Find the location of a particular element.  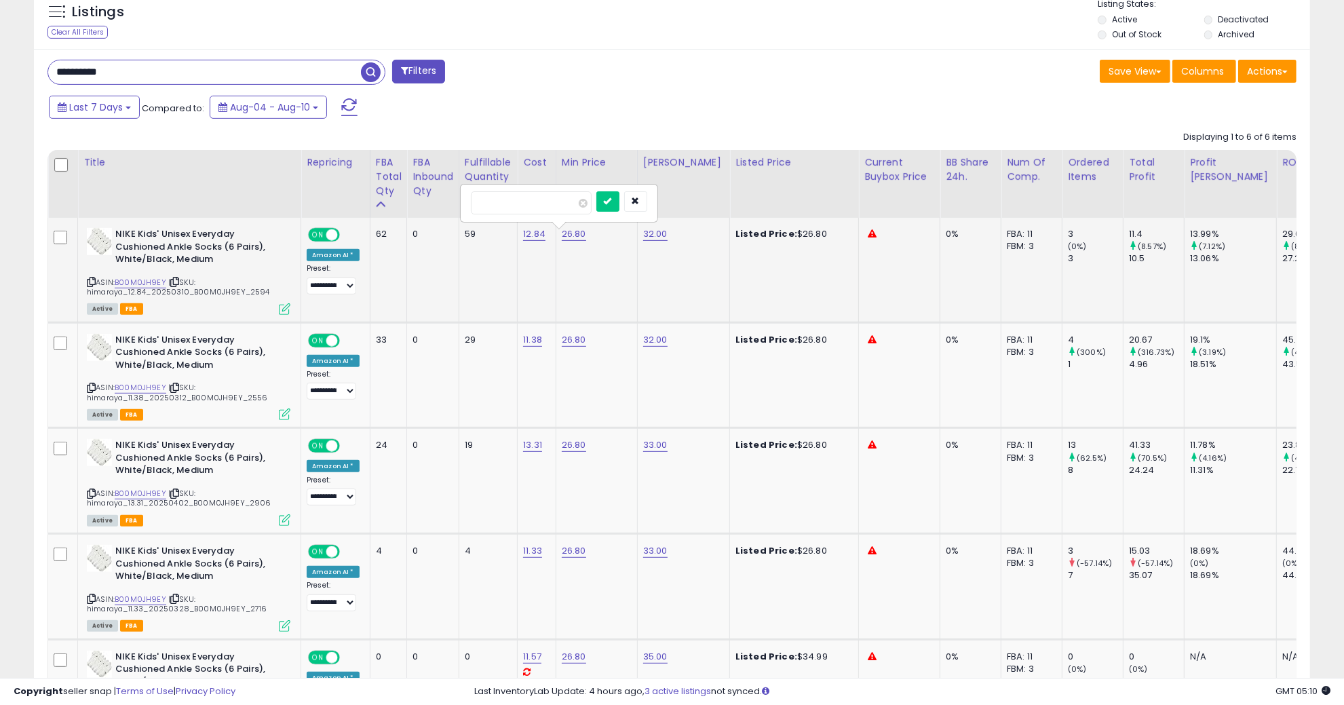

div: FBA inbound Qty is located at coordinates (433, 176).